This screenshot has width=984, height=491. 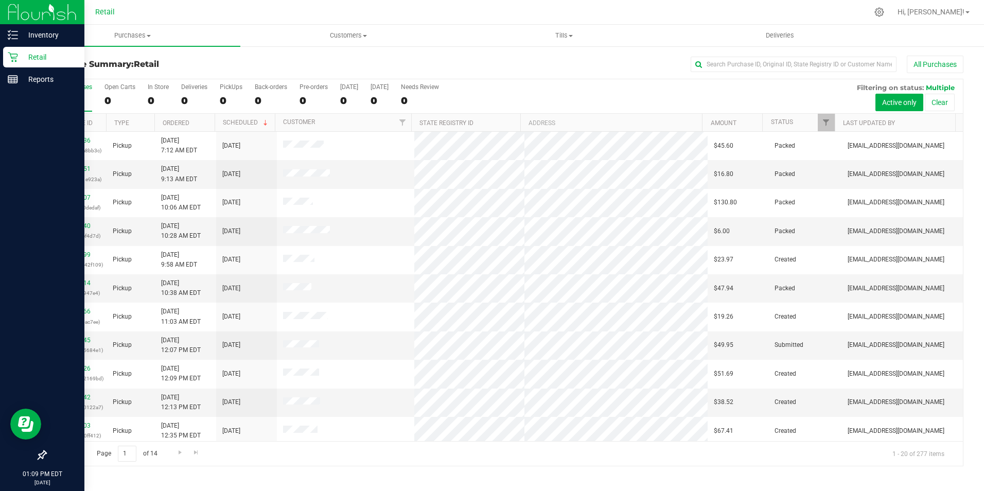 What do you see at coordinates (723, 174) in the screenshot?
I see `span: $16.80` at bounding box center [723, 174].